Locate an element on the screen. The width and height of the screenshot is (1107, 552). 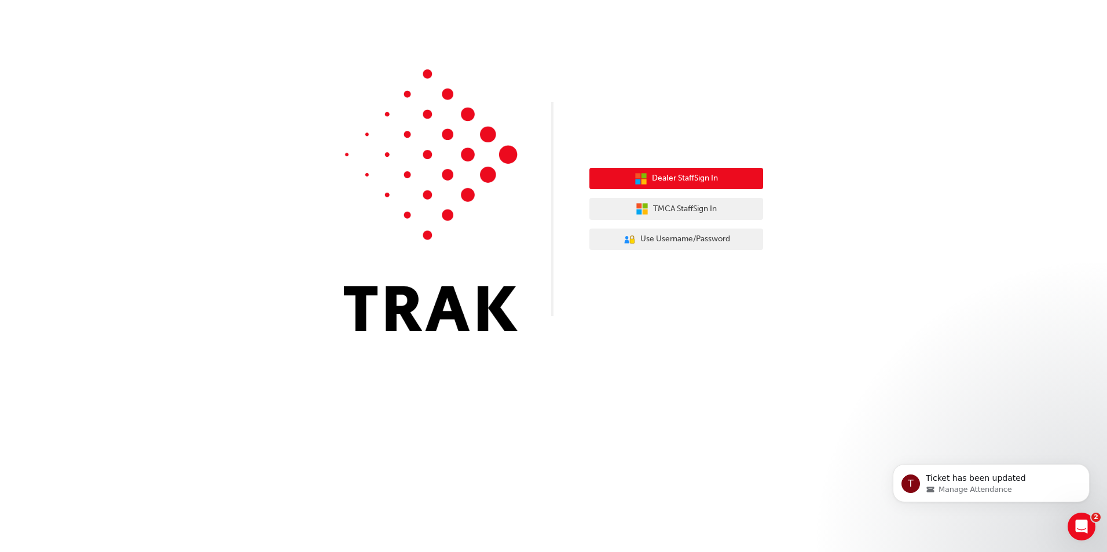
button: TMCA StaffSign In is located at coordinates (676, 209).